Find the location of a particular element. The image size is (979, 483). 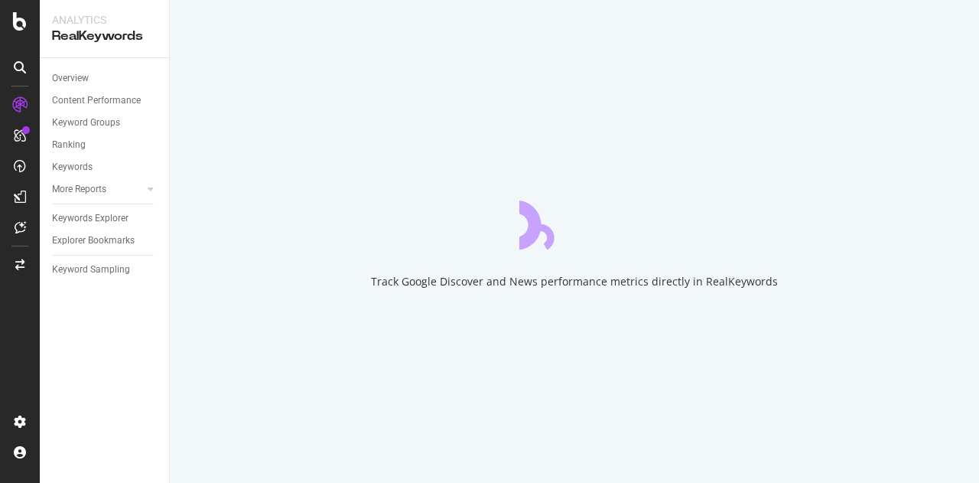

div: Keyword Groups is located at coordinates (86, 122).